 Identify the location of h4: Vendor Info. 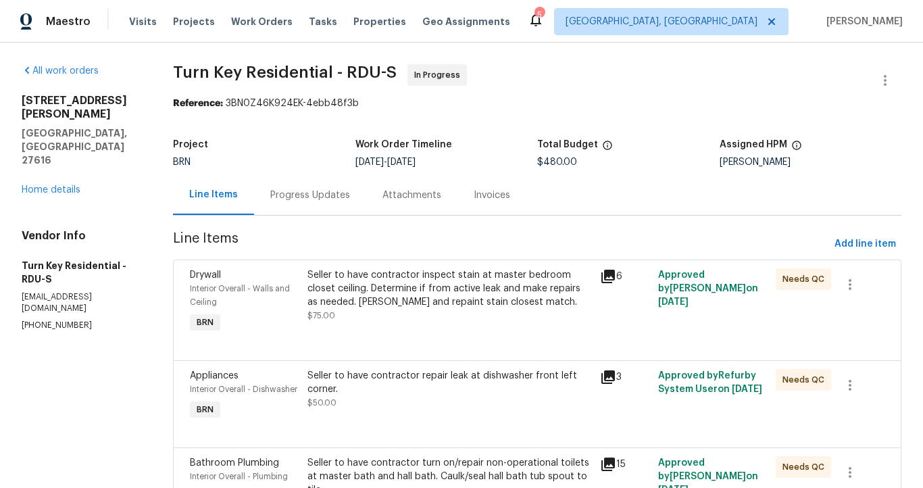
(81, 236).